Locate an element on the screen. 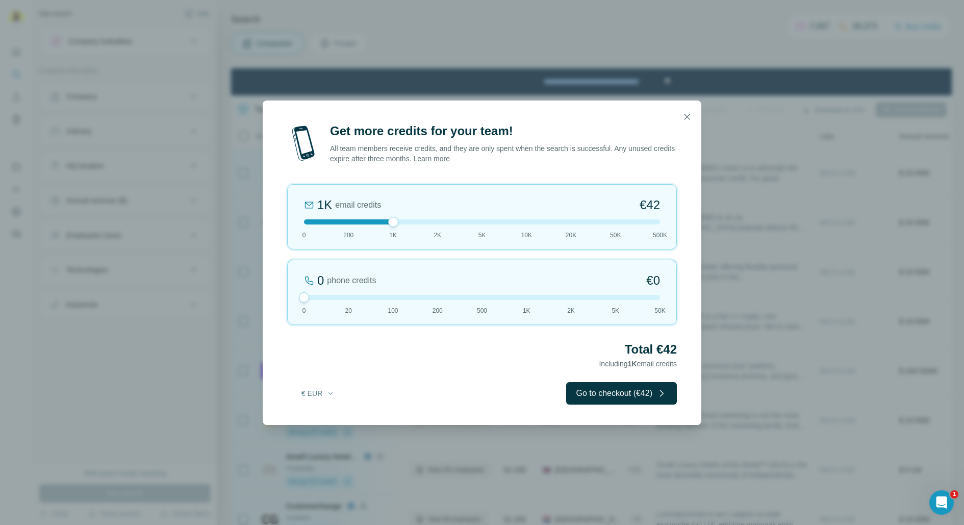 Image resolution: width=964 pixels, height=525 pixels. div: Upgrade plan for full access to Surfe is located at coordinates (361, 13).